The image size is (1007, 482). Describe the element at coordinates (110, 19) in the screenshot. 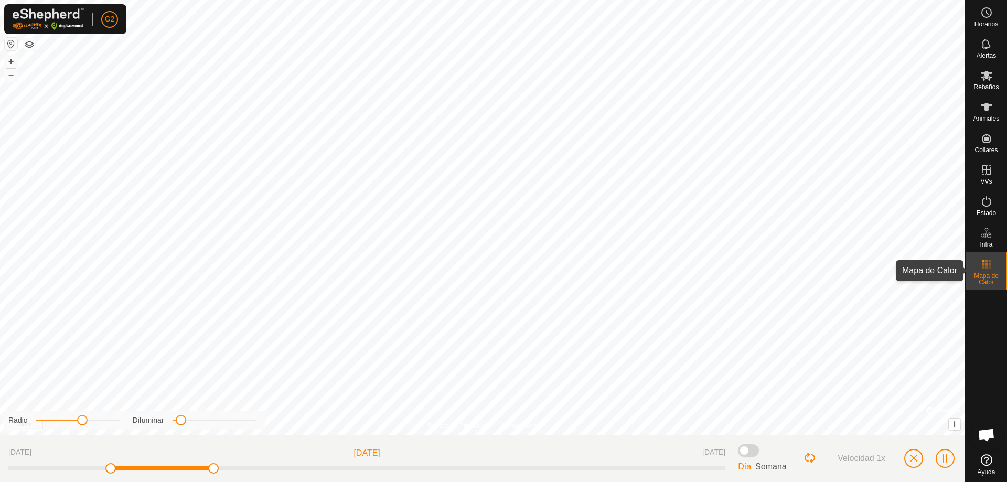

I see `span: G2` at that location.